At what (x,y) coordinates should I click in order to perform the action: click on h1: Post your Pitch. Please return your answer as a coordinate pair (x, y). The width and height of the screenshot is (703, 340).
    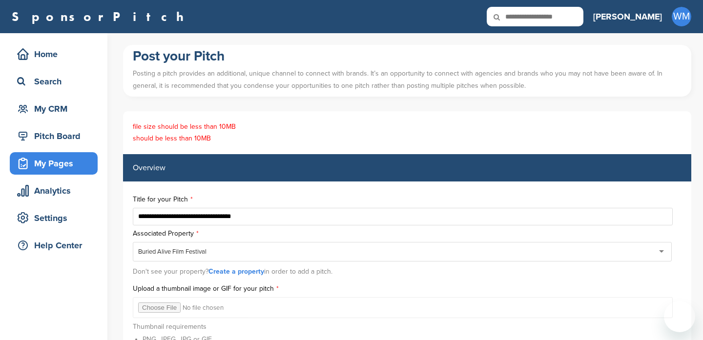
    Looking at the image, I should click on (407, 56).